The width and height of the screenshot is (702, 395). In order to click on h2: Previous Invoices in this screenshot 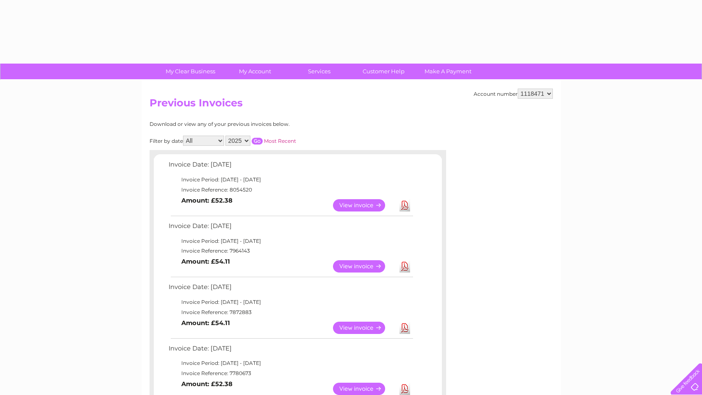, I will do `click(351, 105)`.